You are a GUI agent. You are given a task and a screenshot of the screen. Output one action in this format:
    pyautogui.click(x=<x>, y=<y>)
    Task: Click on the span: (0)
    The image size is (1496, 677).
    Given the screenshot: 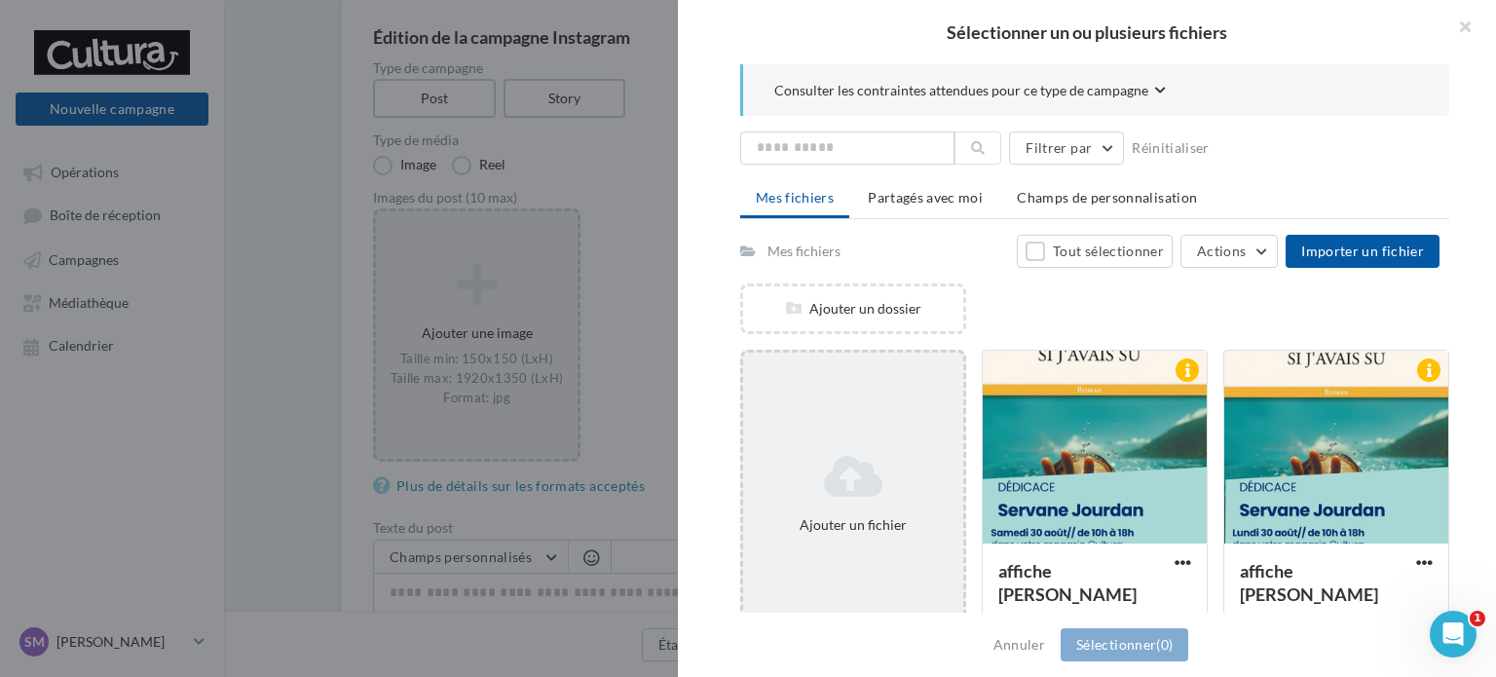 What is the action you would take?
    pyautogui.click(x=1164, y=644)
    